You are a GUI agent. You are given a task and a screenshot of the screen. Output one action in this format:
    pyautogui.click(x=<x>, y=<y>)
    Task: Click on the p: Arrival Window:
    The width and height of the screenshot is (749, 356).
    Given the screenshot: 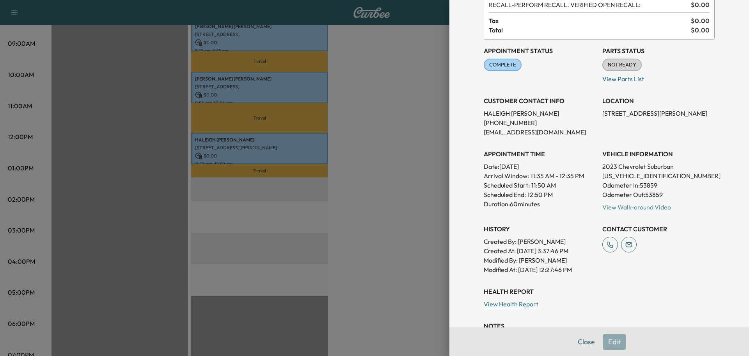 What is the action you would take?
    pyautogui.click(x=540, y=176)
    